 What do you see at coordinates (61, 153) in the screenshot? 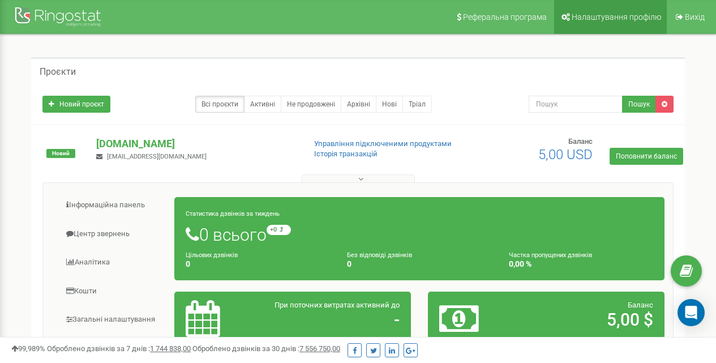
I see `span: Новий` at bounding box center [61, 153].